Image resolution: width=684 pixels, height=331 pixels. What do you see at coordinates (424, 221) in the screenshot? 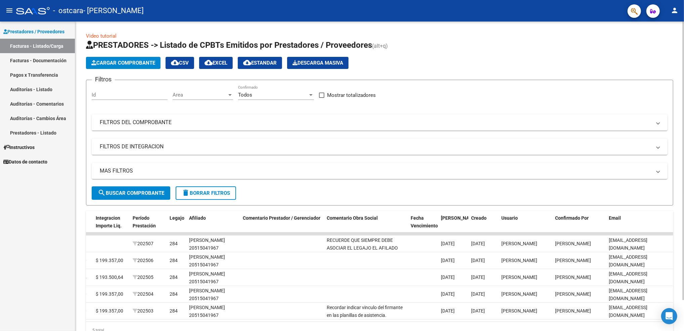
I see `span: Fecha Vencimiento` at bounding box center [424, 221].